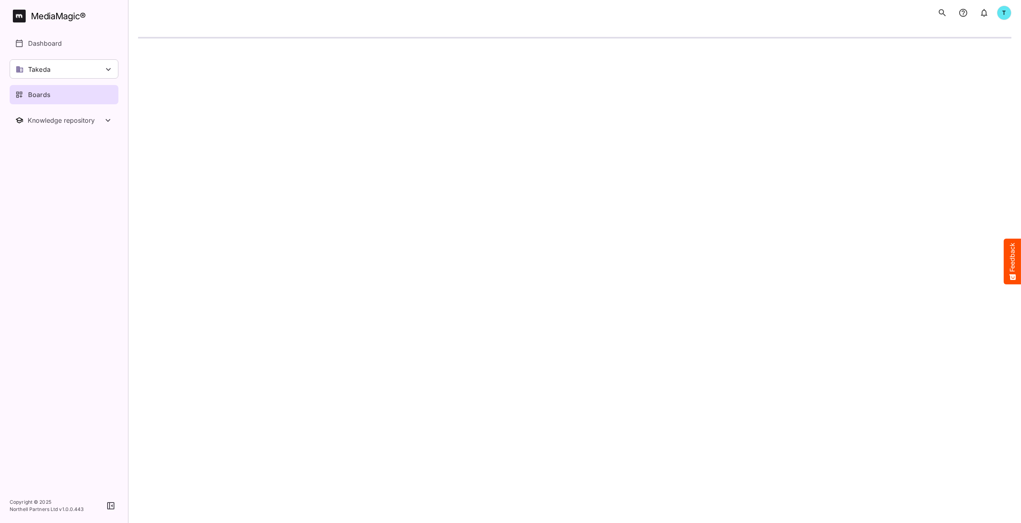 The height and width of the screenshot is (523, 1021). I want to click on nav: Knowledge repository, so click(64, 120).